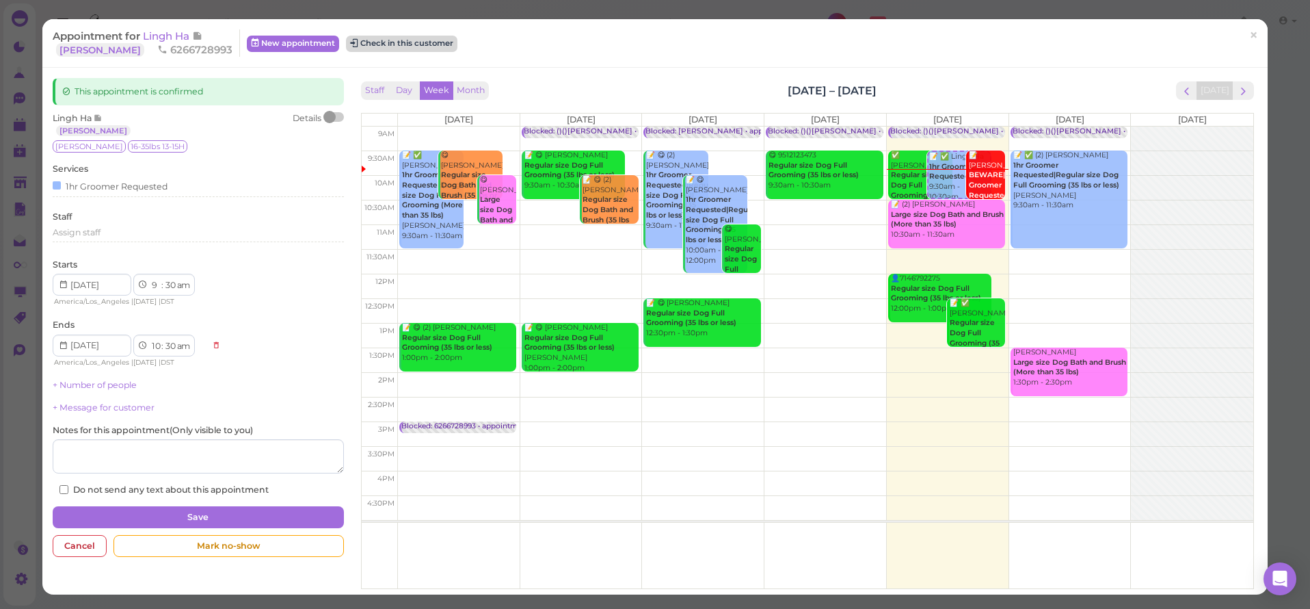 Image resolution: width=1310 pixels, height=609 pixels. I want to click on b: 1hr Groomer Requested, so click(952, 172).